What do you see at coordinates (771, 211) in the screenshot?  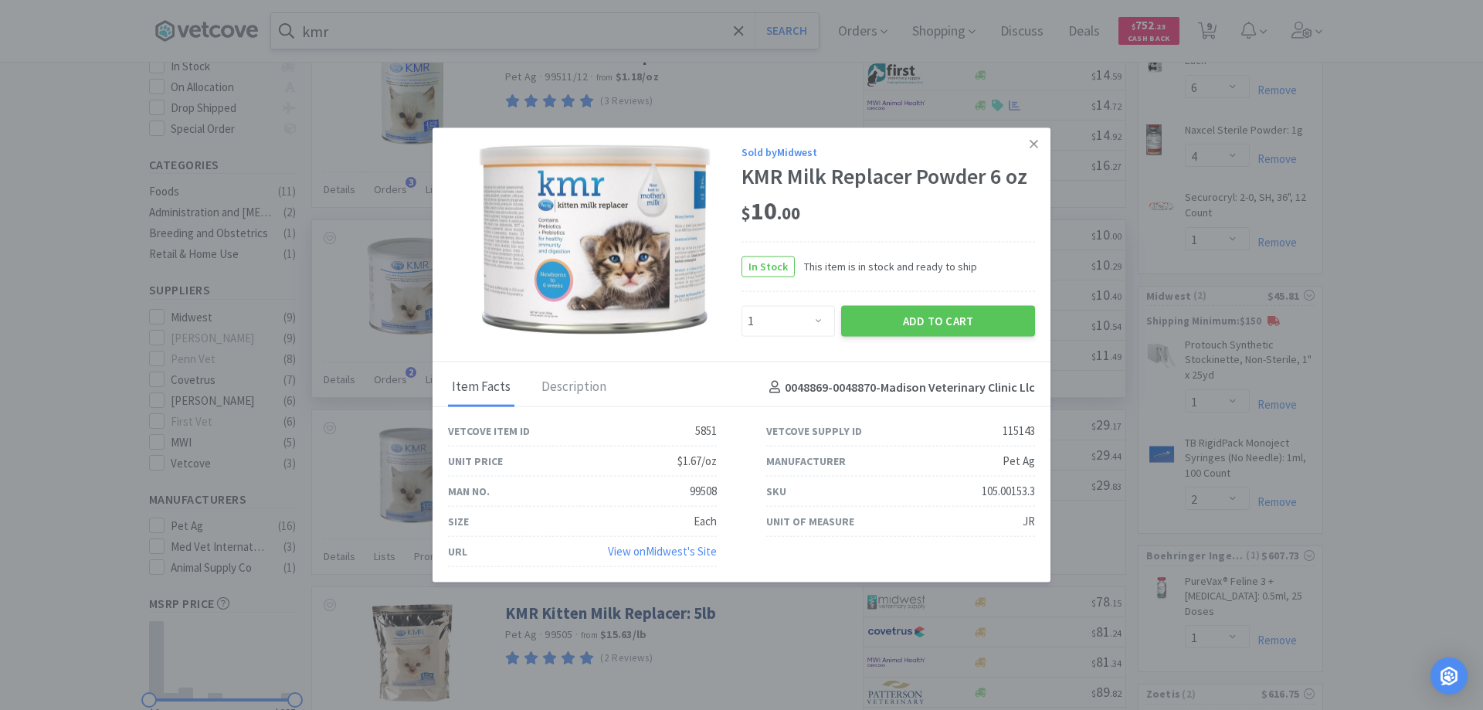 I see `span: 10` at bounding box center [771, 211].